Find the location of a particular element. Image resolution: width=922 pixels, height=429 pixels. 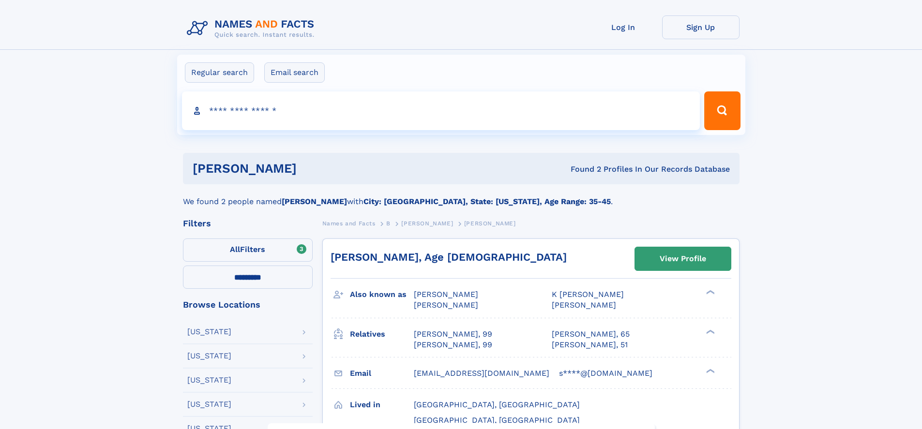

input: search input is located at coordinates (441, 111).